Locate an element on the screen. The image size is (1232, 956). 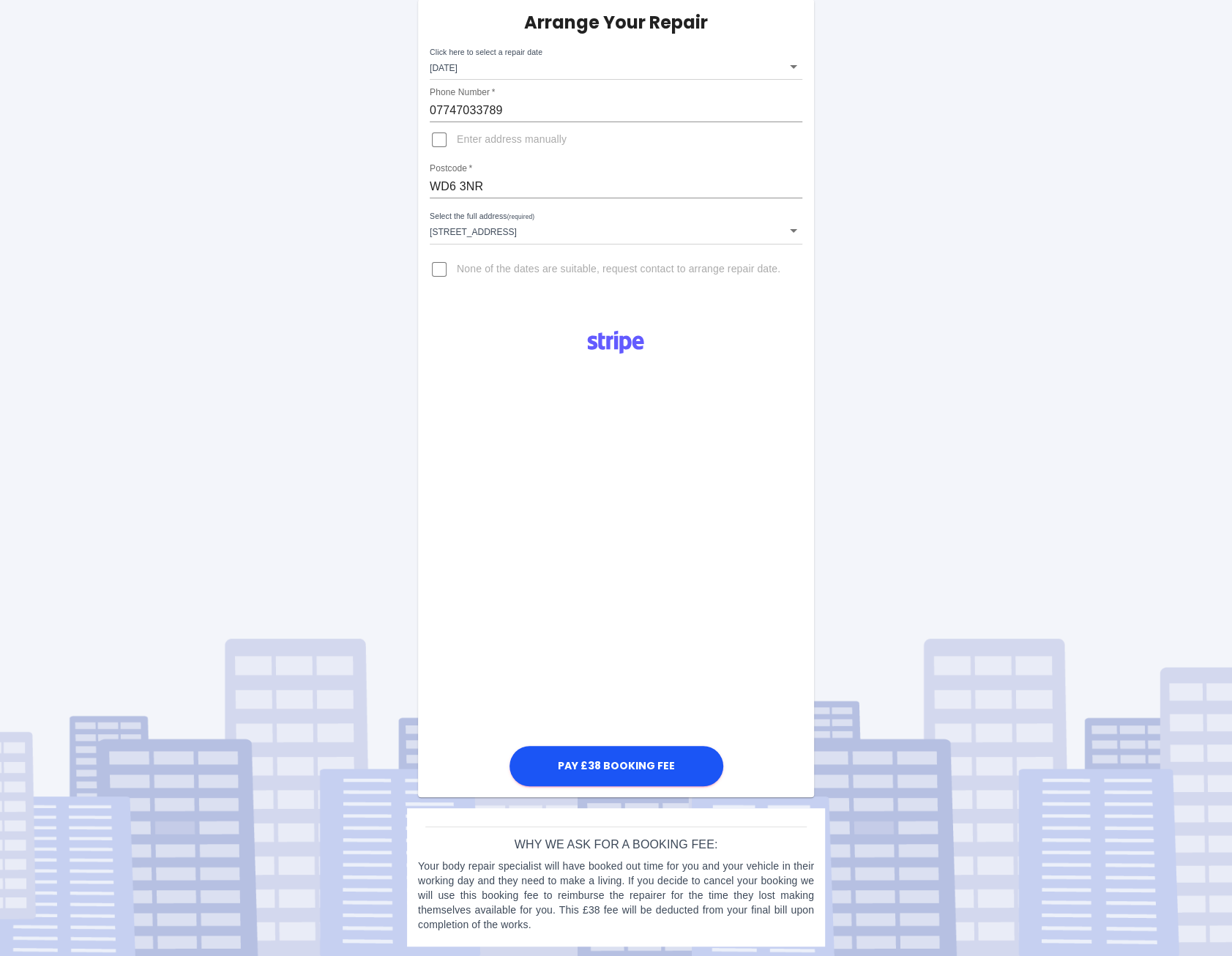
label: Click here to select a repair date is located at coordinates (486, 52).